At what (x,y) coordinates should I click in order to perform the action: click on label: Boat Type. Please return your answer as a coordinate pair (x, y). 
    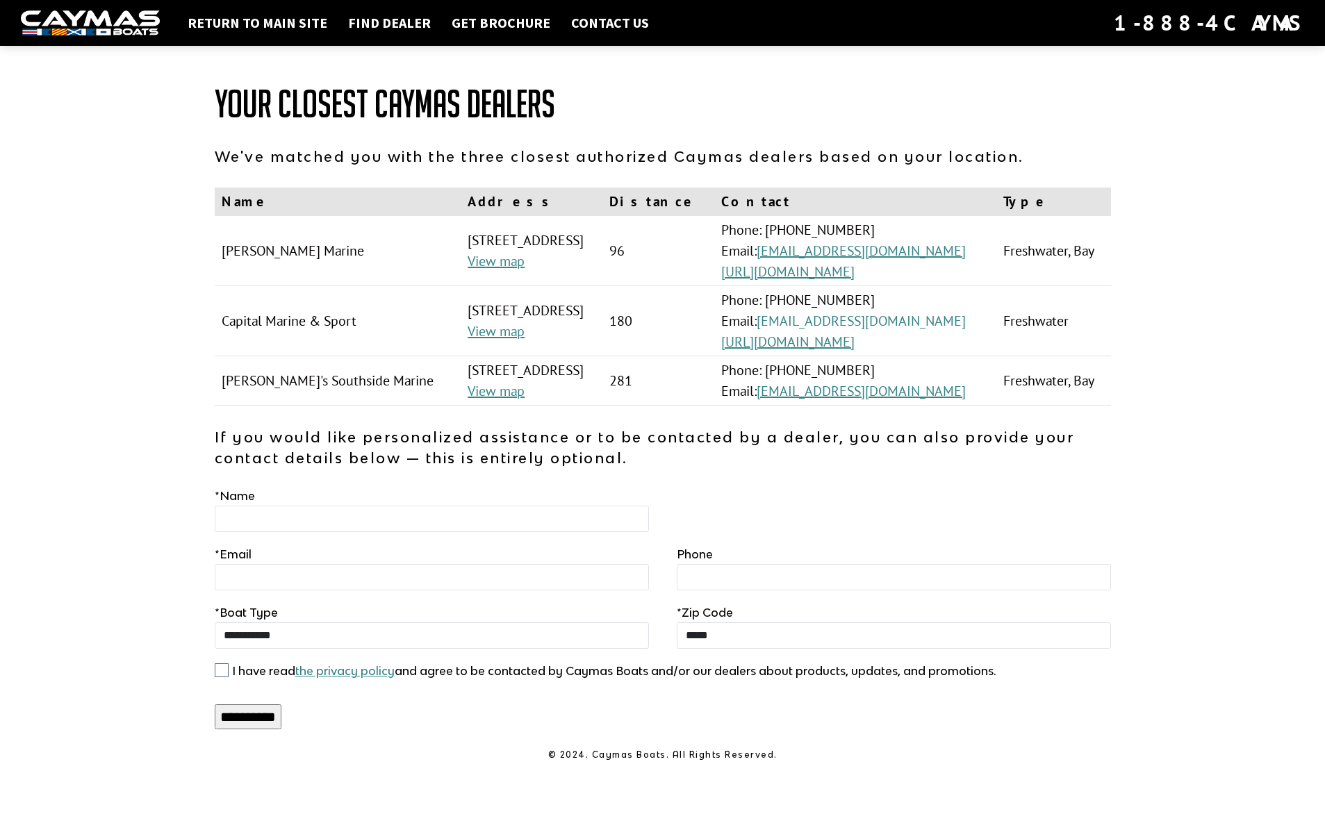
    Looking at the image, I should click on (246, 613).